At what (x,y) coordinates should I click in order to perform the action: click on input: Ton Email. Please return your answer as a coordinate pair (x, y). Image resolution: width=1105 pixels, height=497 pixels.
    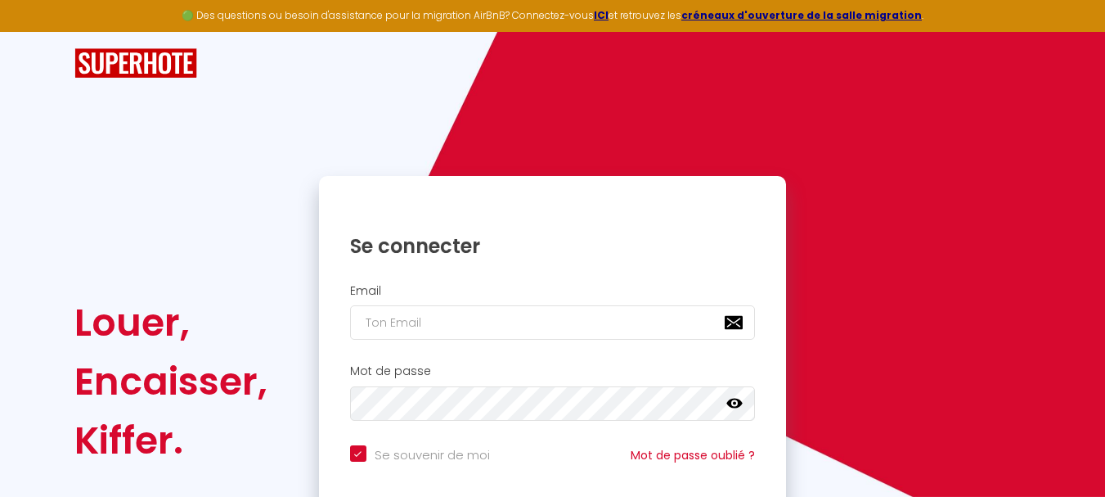
    Looking at the image, I should click on (553, 322).